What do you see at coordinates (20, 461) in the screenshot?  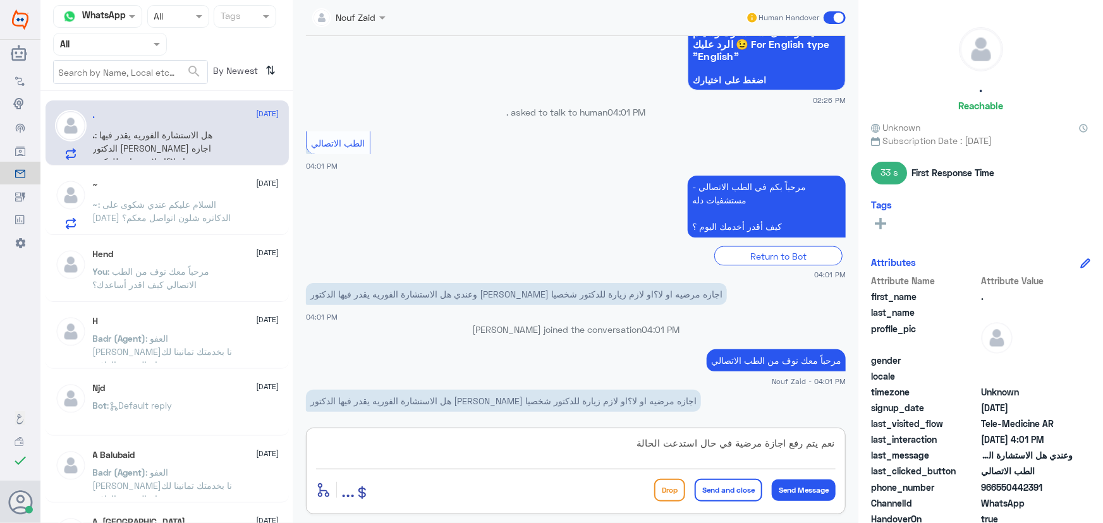 I see `i: check` at bounding box center [20, 461].